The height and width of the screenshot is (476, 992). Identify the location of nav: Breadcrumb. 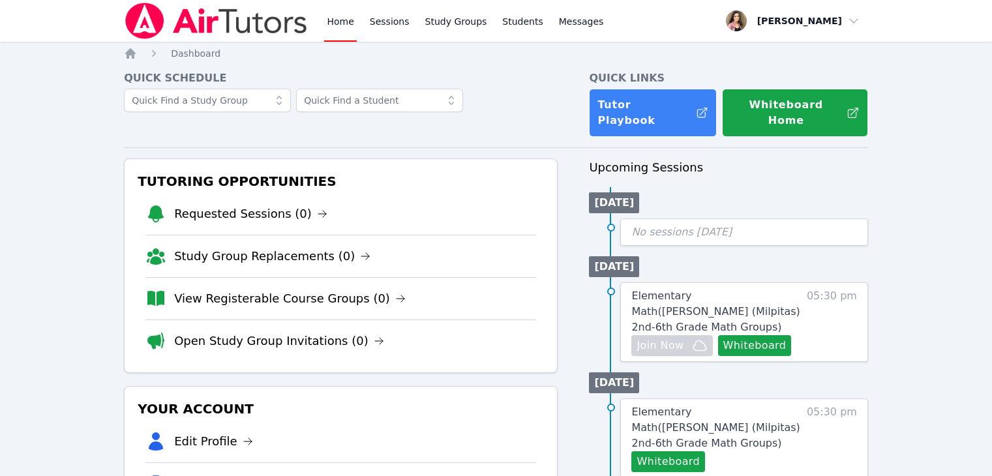
(496, 53).